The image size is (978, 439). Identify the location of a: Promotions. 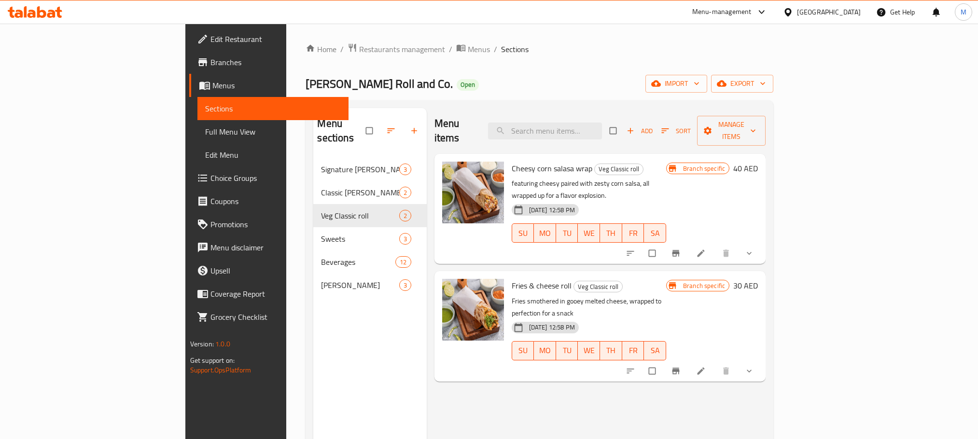
(269, 225).